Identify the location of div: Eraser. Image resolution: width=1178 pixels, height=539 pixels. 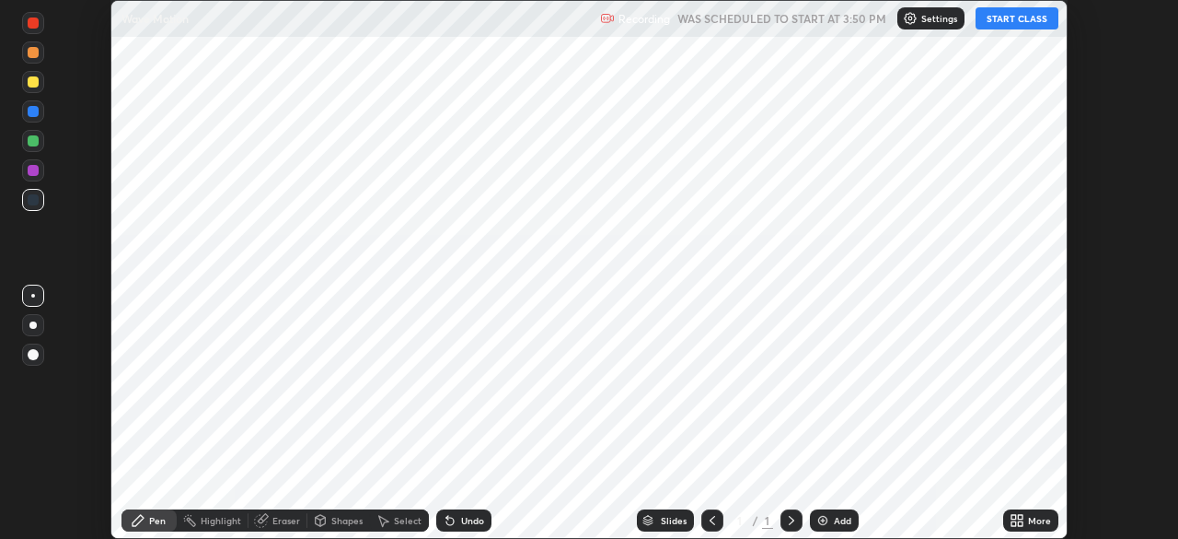
(286, 520).